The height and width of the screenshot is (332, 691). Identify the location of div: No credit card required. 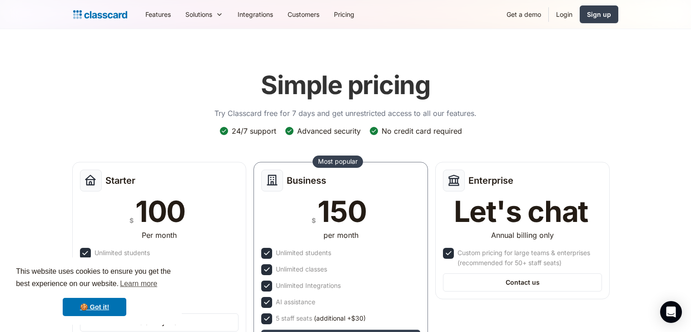
(422, 131).